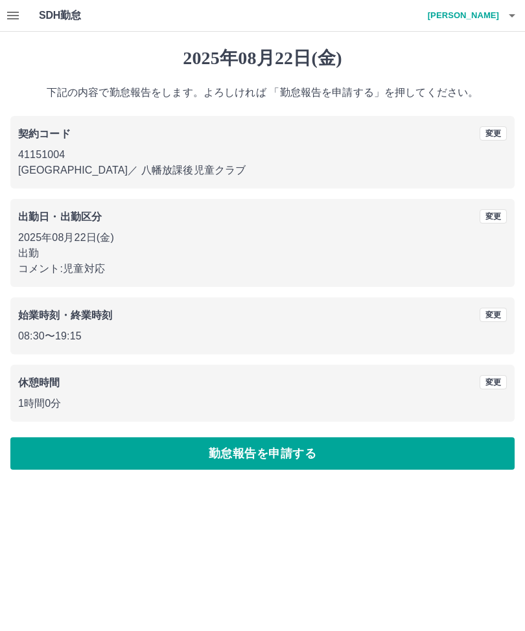 This screenshot has height=631, width=525. What do you see at coordinates (65, 315) in the screenshot?
I see `b: 始業時刻・終業時刻` at bounding box center [65, 315].